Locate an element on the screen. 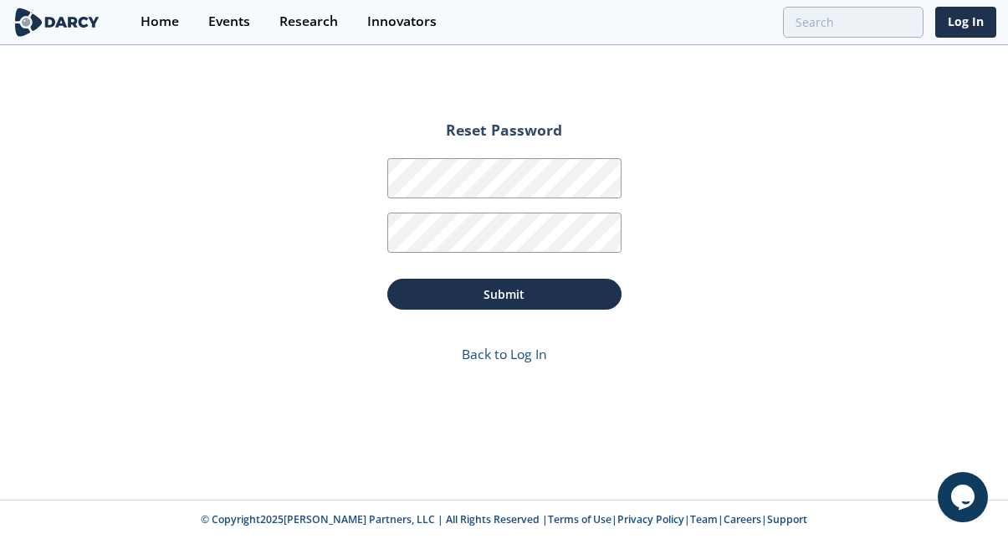 The image size is (1008, 539). div: Research is located at coordinates (309, 22).